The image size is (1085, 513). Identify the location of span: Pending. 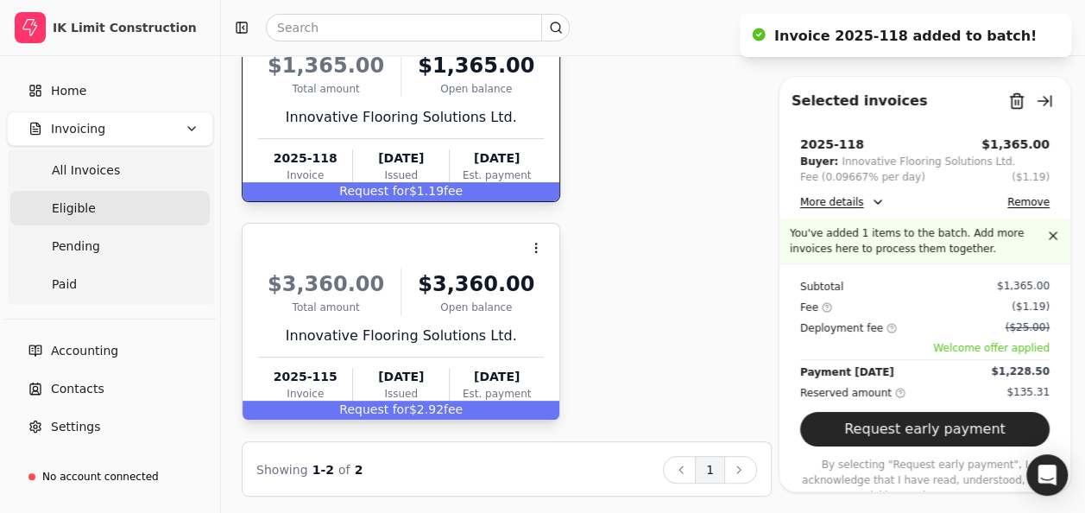
(76, 246).